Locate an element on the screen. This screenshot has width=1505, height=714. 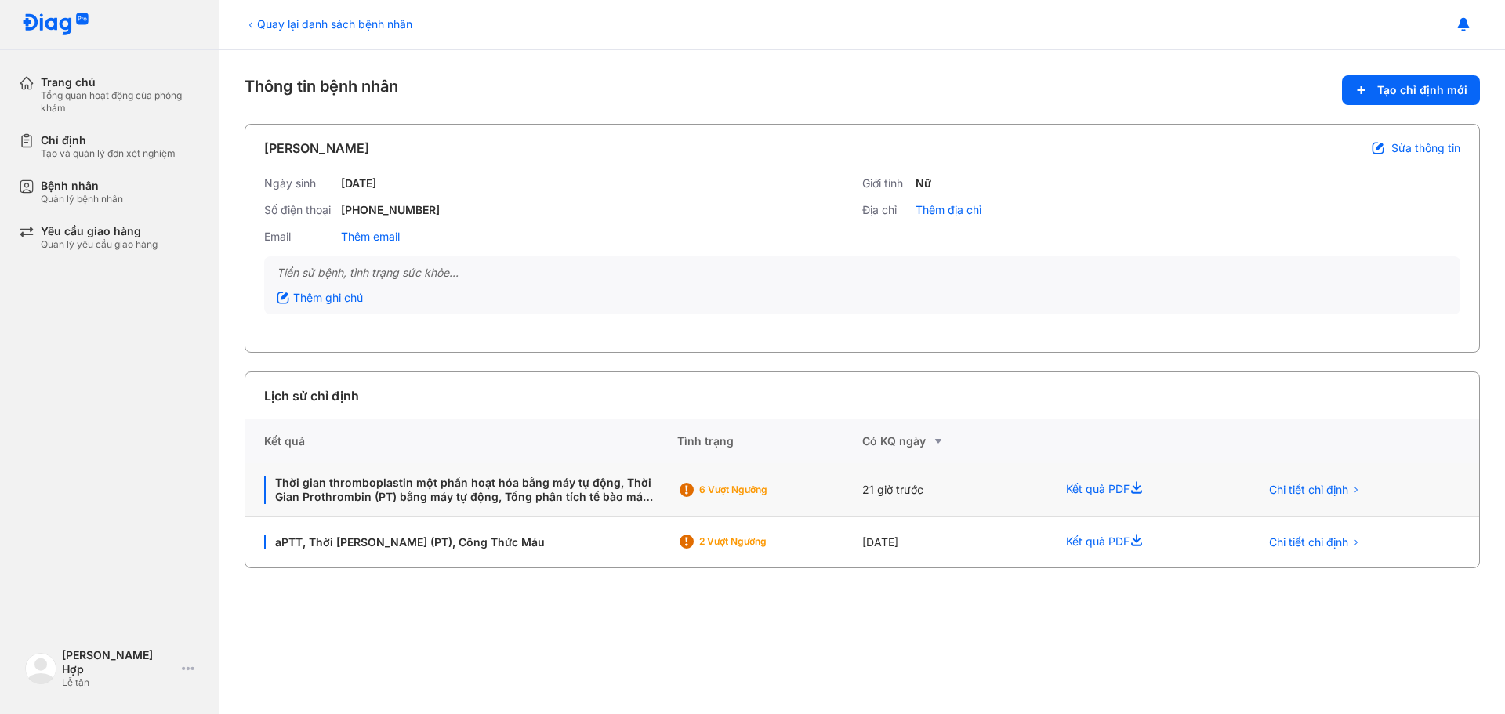
div: Email is located at coordinates (299, 237).